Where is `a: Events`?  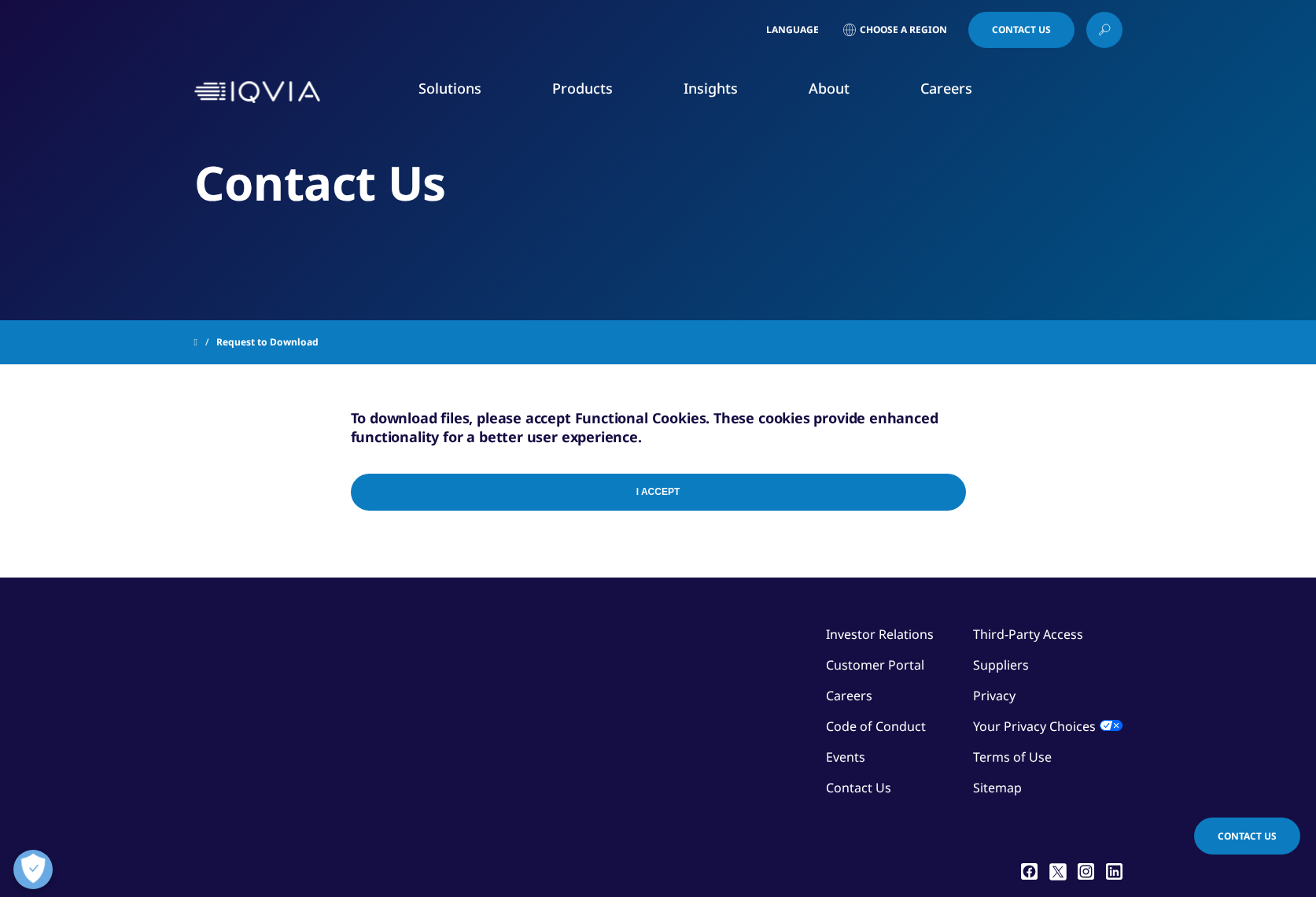 a: Events is located at coordinates (846, 757).